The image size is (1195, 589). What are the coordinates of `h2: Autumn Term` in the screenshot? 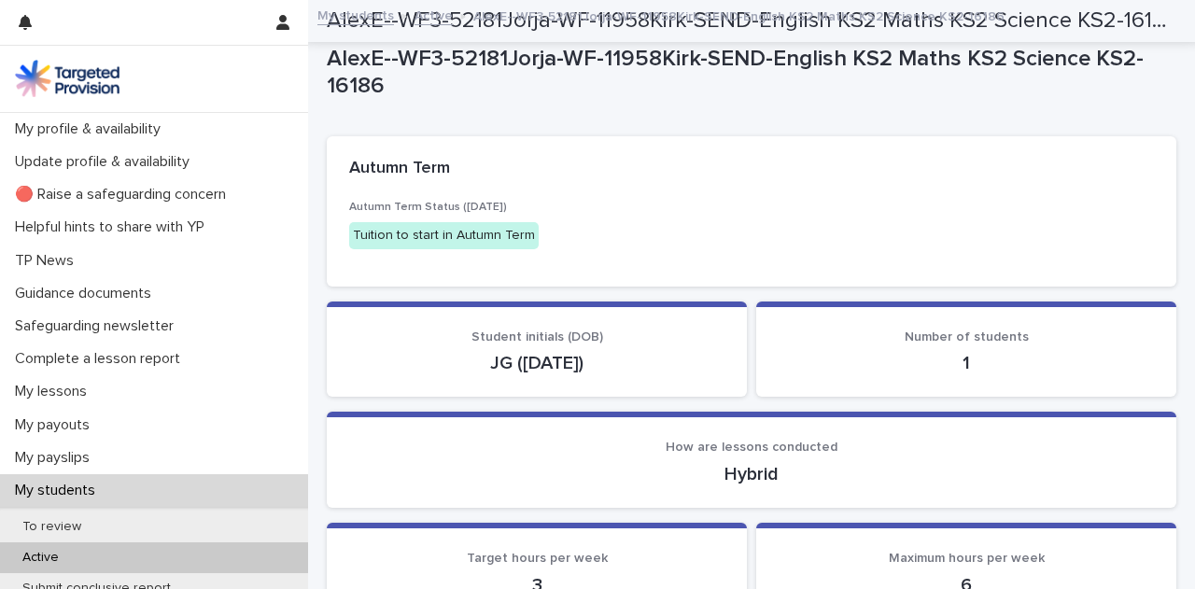 It's located at (400, 169).